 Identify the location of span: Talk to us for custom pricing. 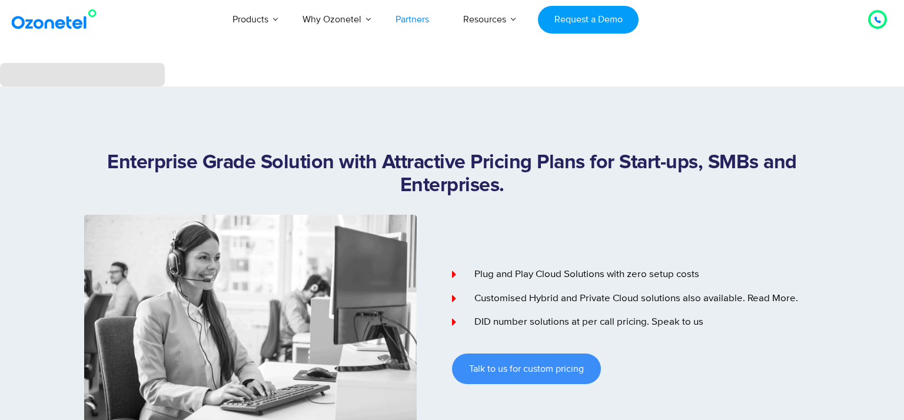
(526, 369).